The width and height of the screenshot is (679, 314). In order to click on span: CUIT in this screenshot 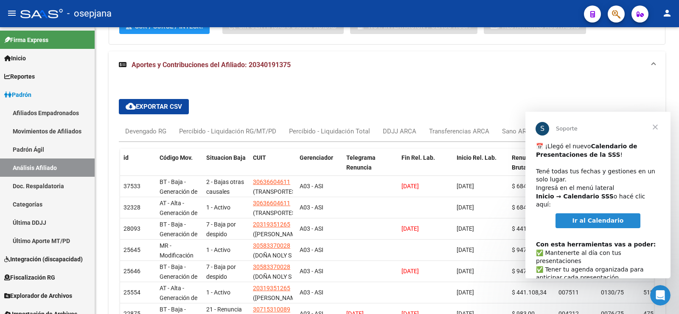, I will do `click(259, 157)`.